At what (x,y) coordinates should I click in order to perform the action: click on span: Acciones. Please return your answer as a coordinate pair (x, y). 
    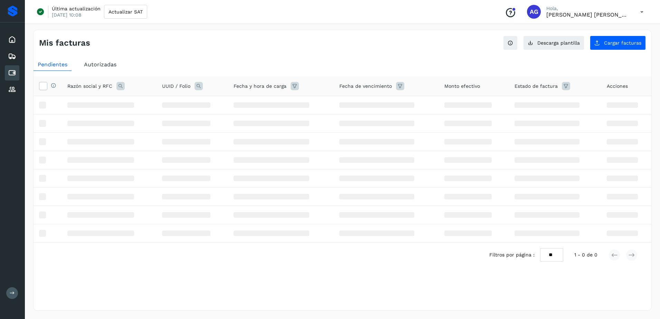
    Looking at the image, I should click on (617, 86).